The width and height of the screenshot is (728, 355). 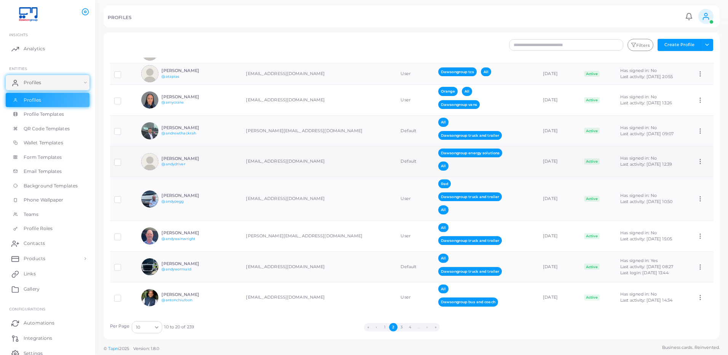 I want to click on span: Contacts, so click(x=34, y=243).